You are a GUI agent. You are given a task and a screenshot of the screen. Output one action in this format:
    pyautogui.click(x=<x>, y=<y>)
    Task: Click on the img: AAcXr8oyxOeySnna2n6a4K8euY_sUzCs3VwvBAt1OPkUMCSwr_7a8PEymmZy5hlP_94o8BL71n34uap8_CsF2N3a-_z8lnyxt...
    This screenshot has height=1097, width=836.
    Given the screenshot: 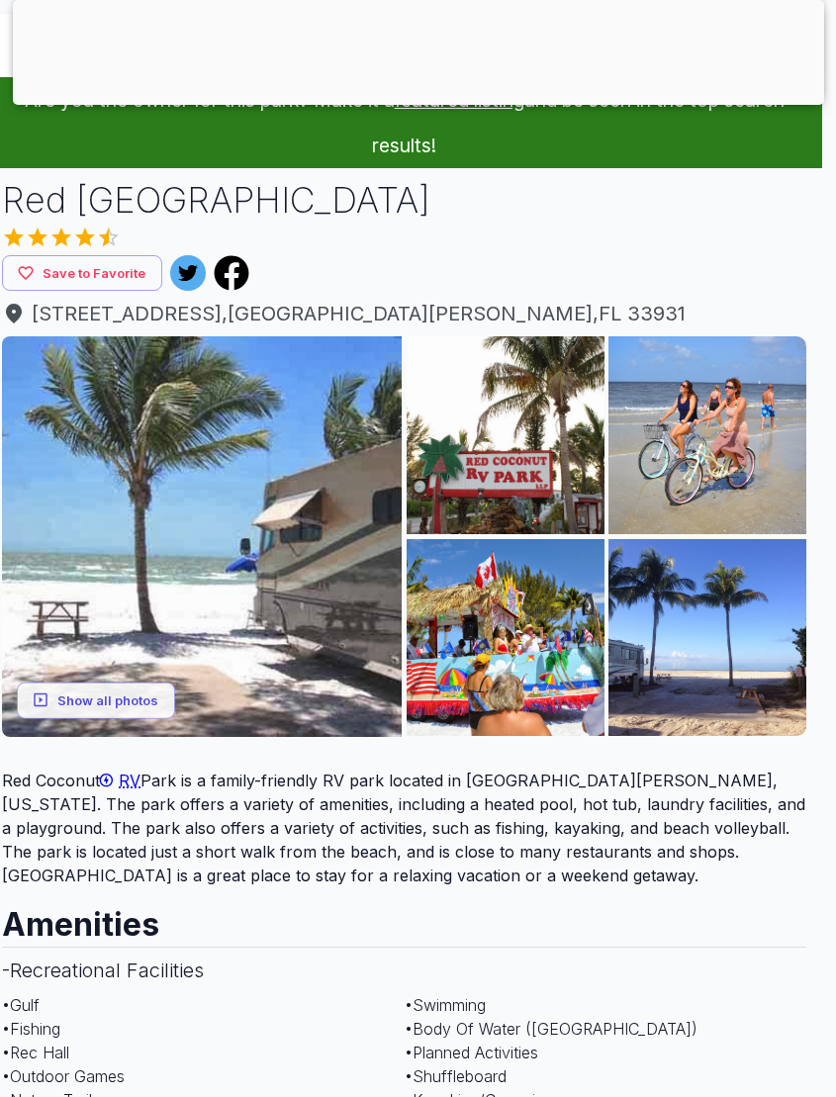 What is the action you would take?
    pyautogui.click(x=505, y=435)
    